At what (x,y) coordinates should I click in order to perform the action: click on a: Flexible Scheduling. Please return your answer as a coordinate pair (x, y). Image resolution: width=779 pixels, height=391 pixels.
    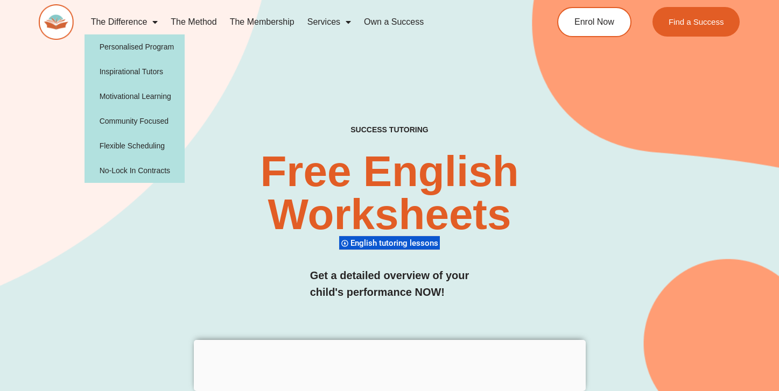
    Looking at the image, I should click on (135, 146).